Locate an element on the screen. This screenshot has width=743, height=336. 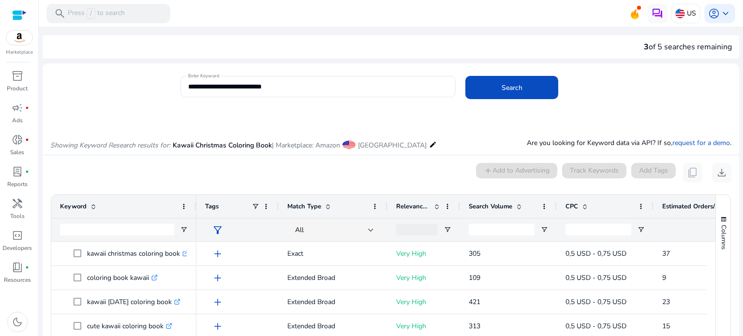
span: Search Volume is located at coordinates (490, 206).